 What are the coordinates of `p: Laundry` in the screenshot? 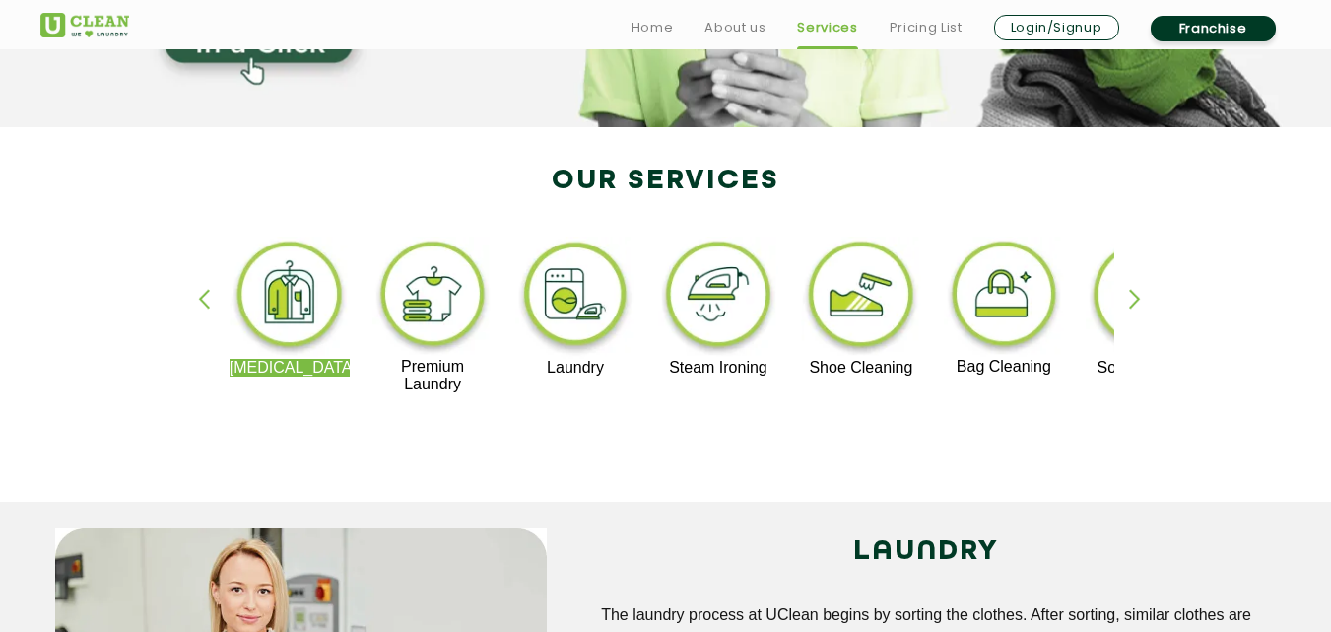 It's located at (575, 368).